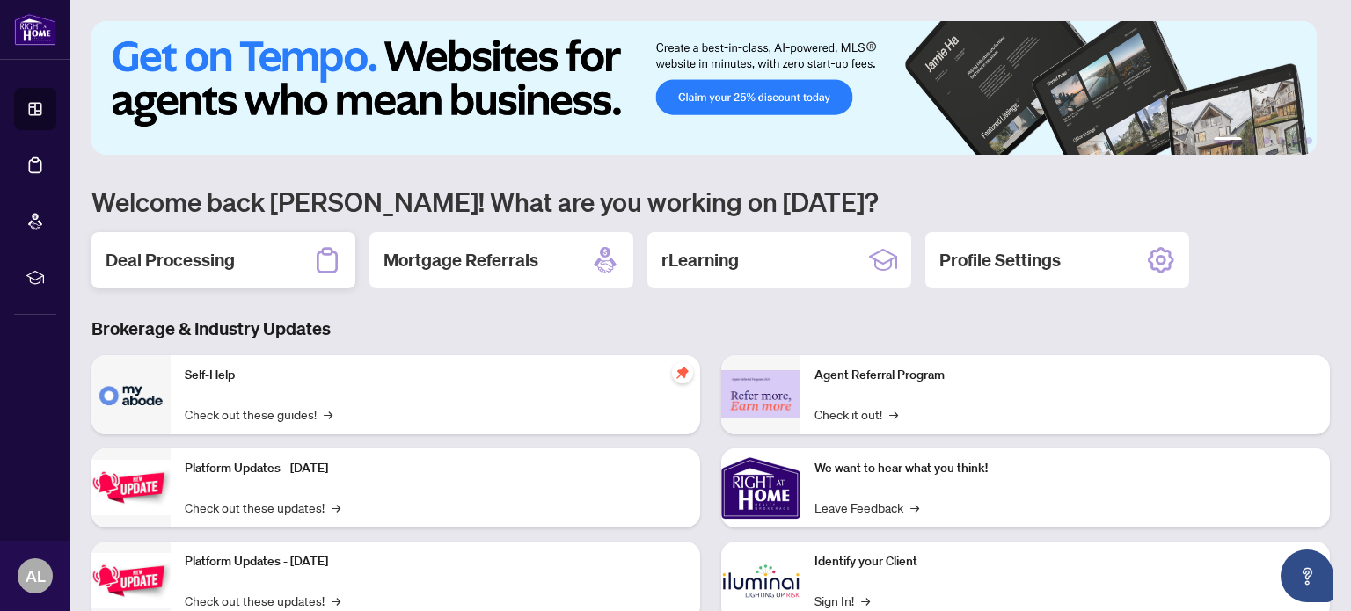 The height and width of the screenshot is (611, 1351). I want to click on button: 2, so click(1253, 141).